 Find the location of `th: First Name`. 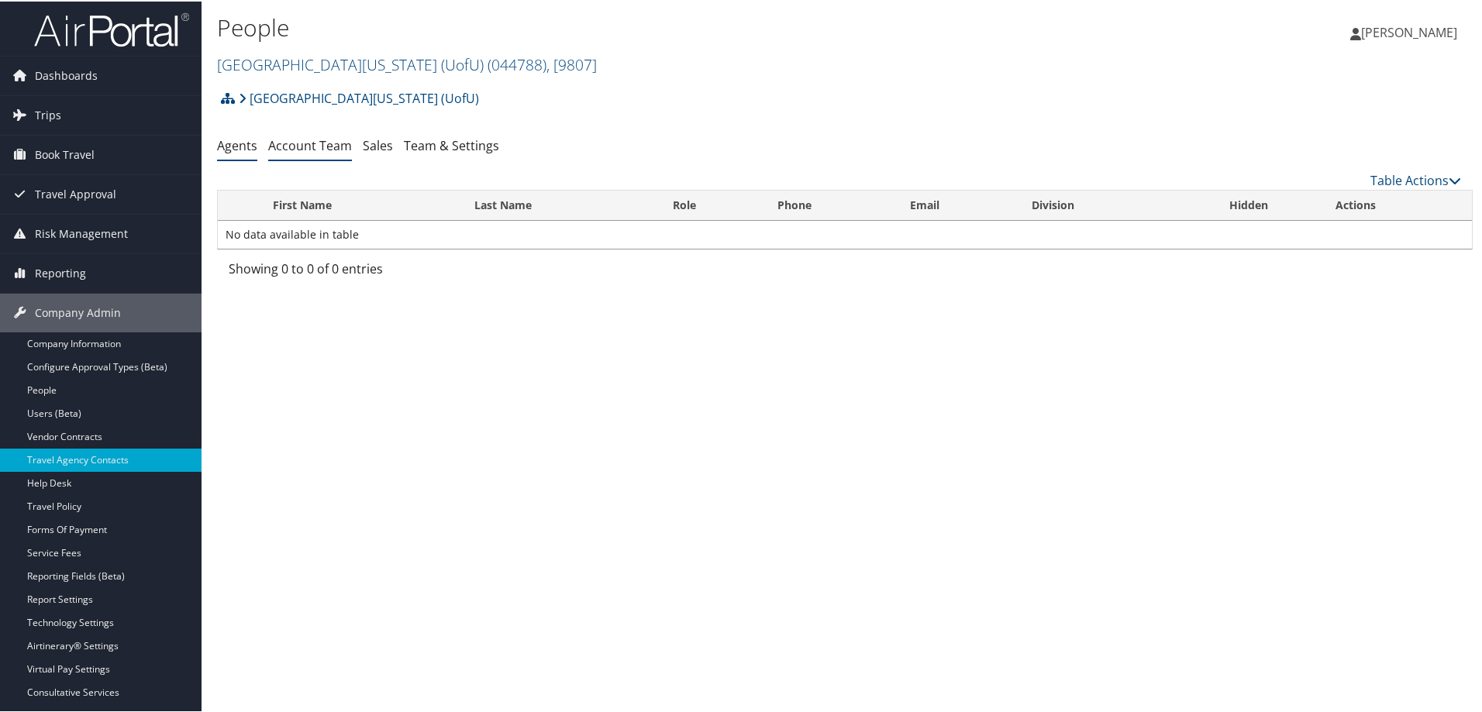

th: First Name is located at coordinates (360, 204).